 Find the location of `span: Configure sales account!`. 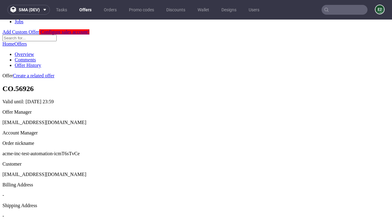

span: Configure sales account! is located at coordinates (65, 12).